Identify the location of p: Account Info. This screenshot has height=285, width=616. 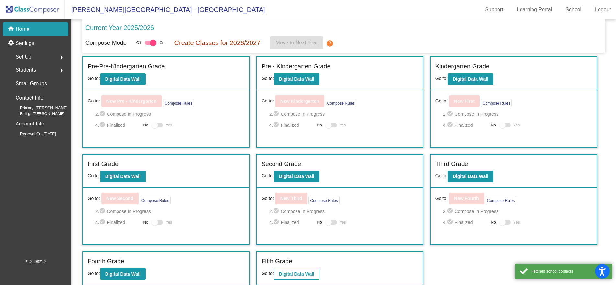
(30, 124).